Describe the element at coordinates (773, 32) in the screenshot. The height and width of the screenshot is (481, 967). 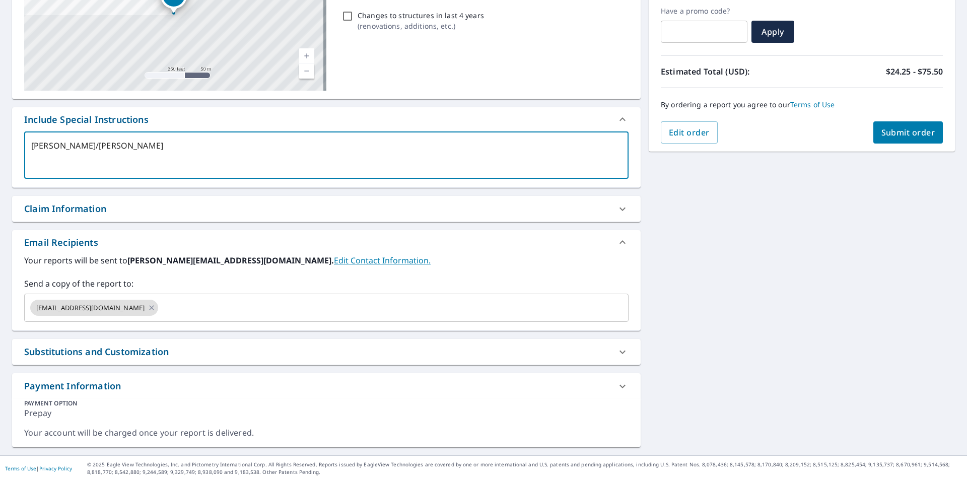
I see `span: Apply` at that location.